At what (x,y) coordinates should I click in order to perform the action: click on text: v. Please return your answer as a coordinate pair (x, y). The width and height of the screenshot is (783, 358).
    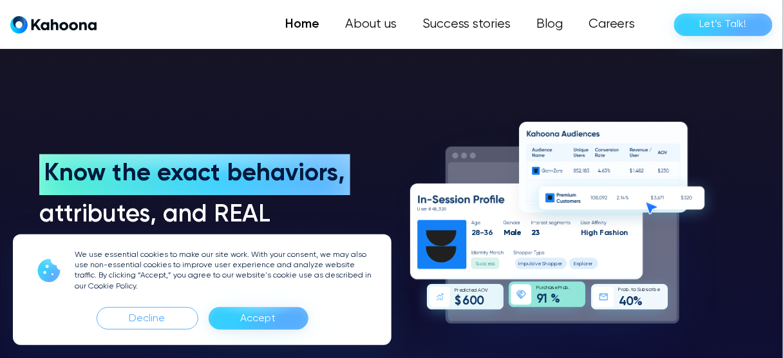
    Looking at the image, I should click on (536, 264).